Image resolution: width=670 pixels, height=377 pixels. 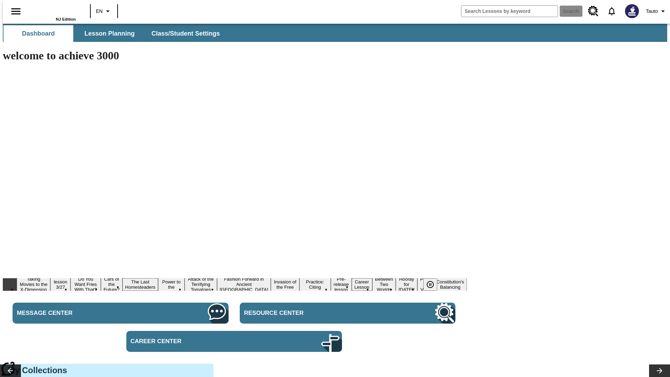 What do you see at coordinates (612, 11) in the screenshot?
I see `a: Notifications` at bounding box center [612, 11].